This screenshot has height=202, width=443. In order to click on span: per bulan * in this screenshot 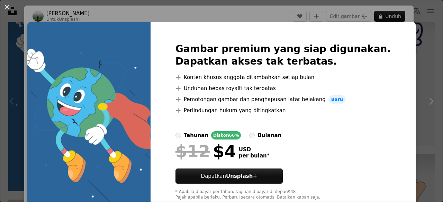, I will do `click(254, 156)`.